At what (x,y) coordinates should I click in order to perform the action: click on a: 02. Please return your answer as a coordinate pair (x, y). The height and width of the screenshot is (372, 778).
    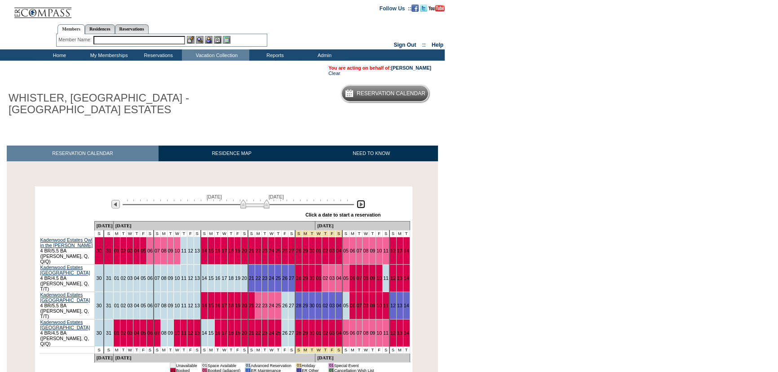
    Looking at the image, I should click on (325, 251).